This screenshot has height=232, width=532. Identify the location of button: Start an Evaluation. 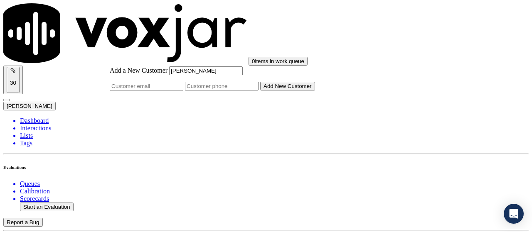
(47, 207).